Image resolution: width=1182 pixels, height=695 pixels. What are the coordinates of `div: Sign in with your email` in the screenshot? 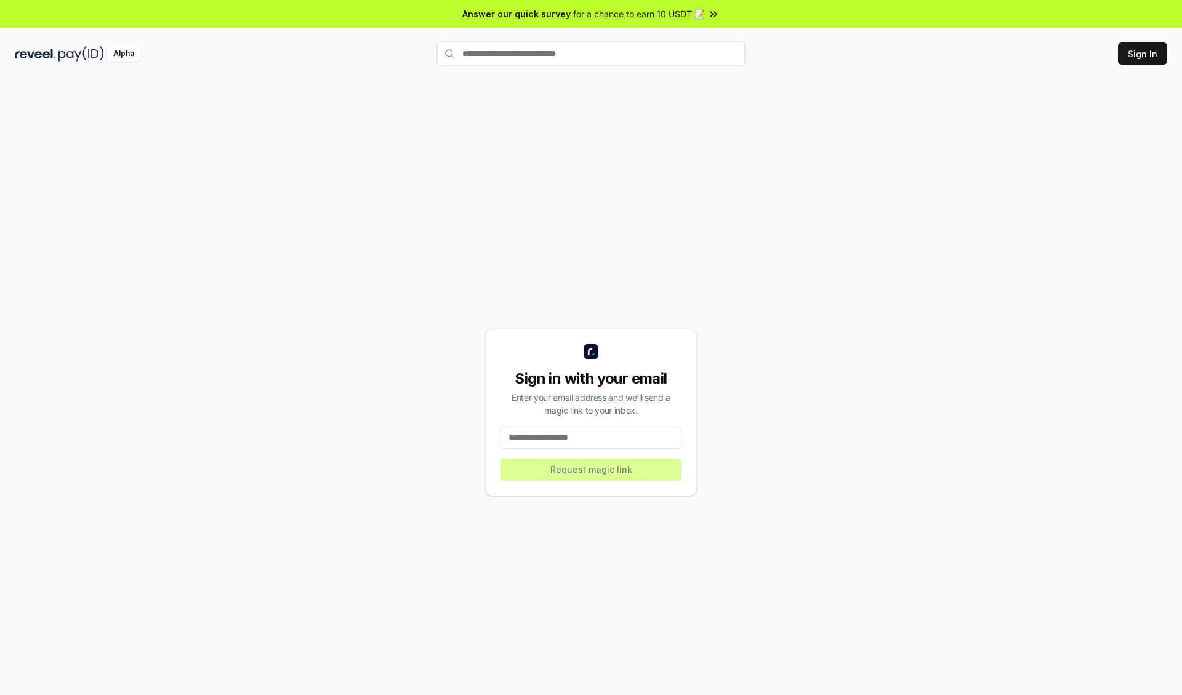 It's located at (591, 379).